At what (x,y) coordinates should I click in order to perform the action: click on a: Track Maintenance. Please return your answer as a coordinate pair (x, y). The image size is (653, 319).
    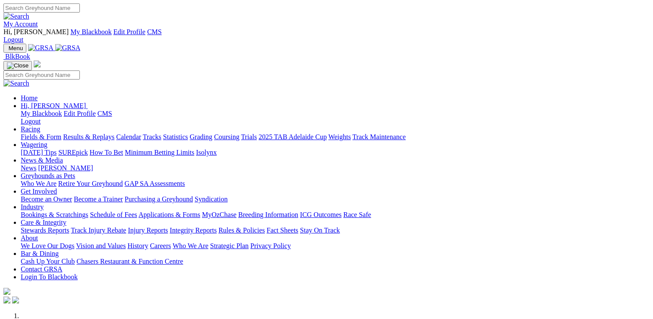
    Looking at the image, I should click on (379, 136).